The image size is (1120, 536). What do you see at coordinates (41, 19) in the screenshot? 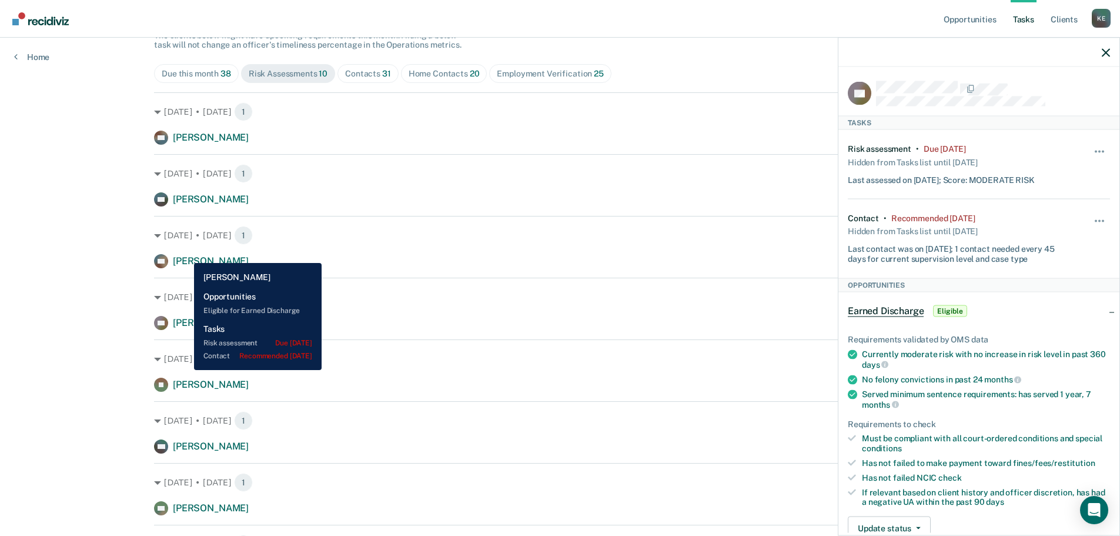
I see `img: Recidiviz` at bounding box center [41, 19].